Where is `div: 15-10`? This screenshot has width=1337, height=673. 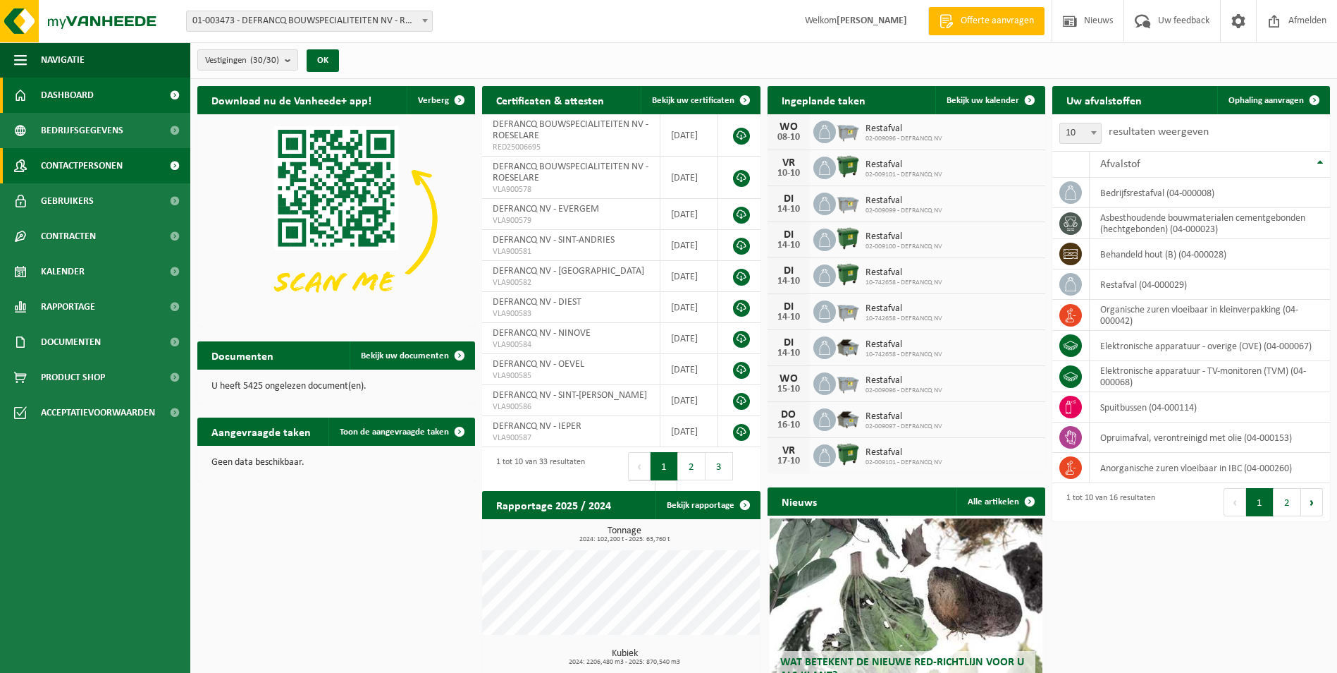 div: 15-10 is located at coordinates (789, 389).